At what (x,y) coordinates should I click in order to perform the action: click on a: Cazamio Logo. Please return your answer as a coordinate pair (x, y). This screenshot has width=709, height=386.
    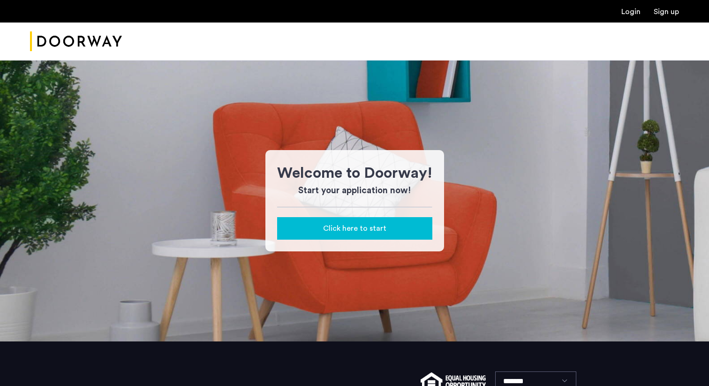
    Looking at the image, I should click on (76, 41).